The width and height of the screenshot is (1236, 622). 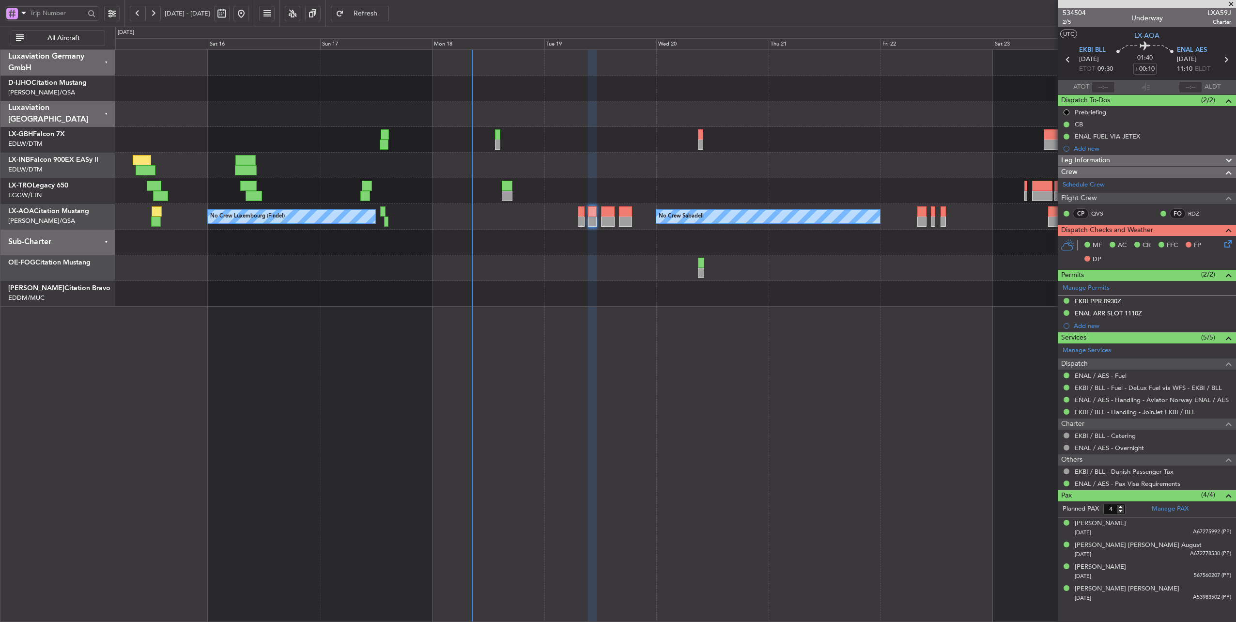 What do you see at coordinates (1069, 34) in the screenshot?
I see `button: UTC` at bounding box center [1069, 34].